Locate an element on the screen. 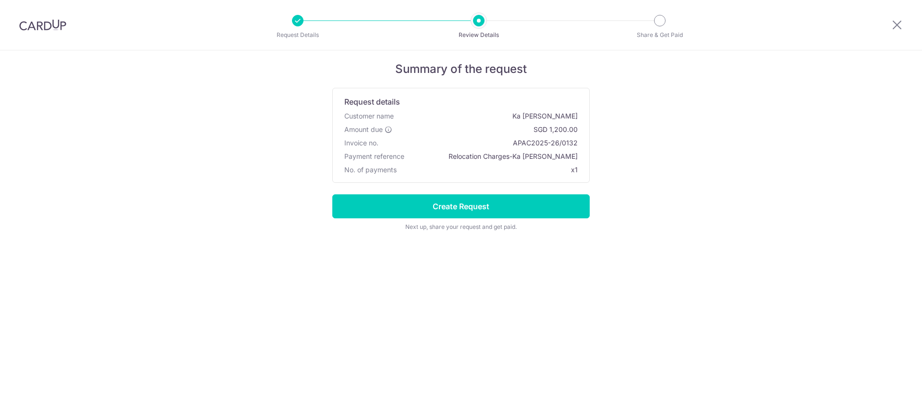 Image resolution: width=922 pixels, height=417 pixels. img: CardUp is located at coordinates (43, 25).